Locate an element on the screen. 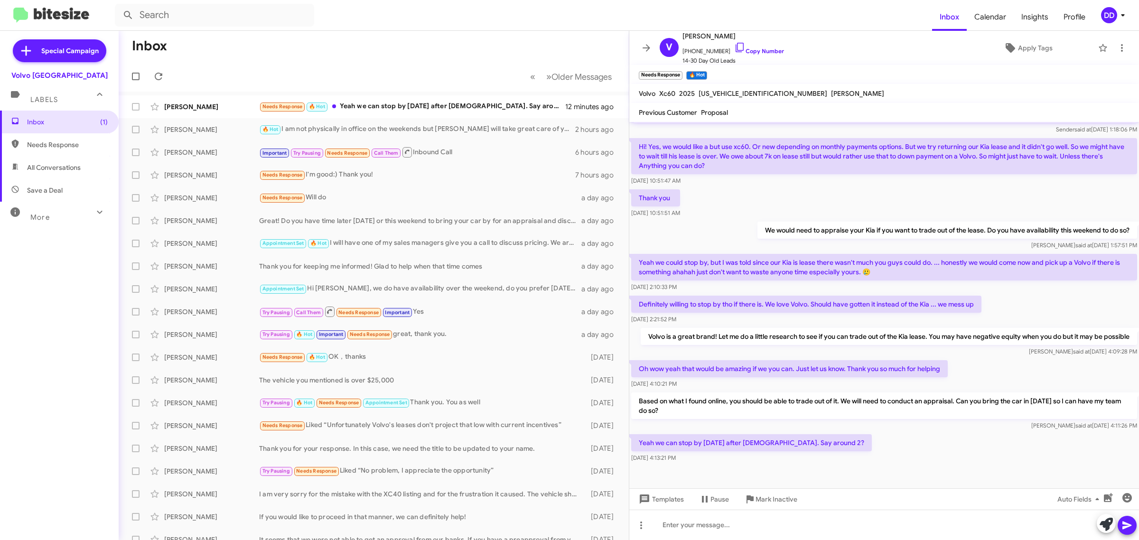  div: Inbound Call is located at coordinates (417, 152).